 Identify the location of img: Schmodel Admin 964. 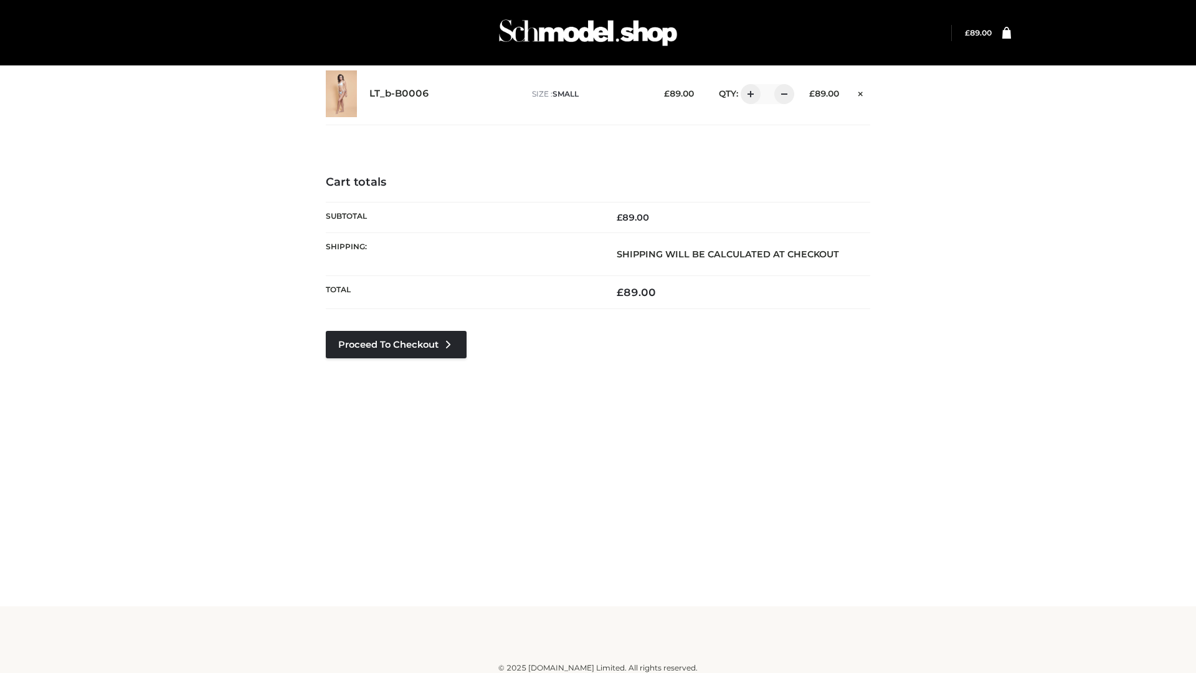
(588, 32).